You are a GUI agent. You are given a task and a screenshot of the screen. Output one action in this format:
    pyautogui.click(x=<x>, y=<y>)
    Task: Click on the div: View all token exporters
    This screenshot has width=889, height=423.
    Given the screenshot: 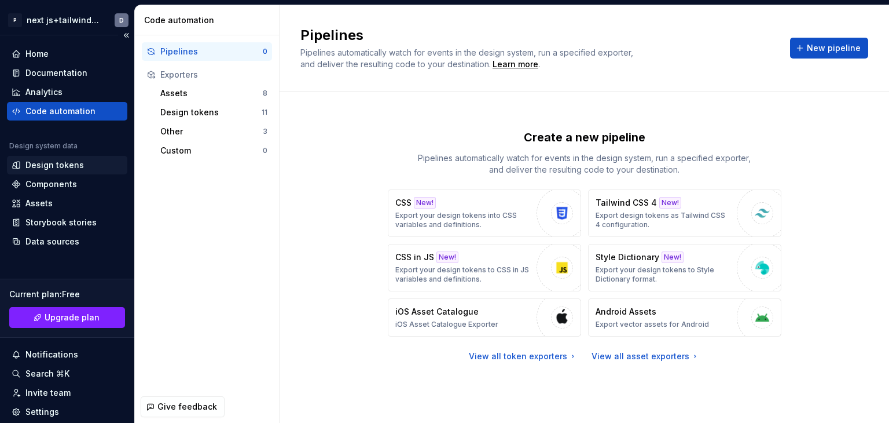 What is the action you would take?
    pyautogui.click(x=523, y=356)
    